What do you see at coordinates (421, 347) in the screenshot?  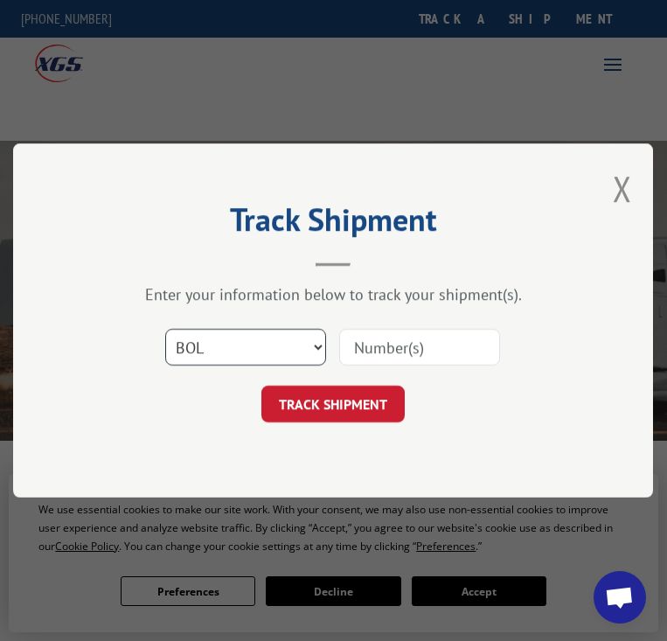 I see `input: Number(s)` at bounding box center [421, 347].